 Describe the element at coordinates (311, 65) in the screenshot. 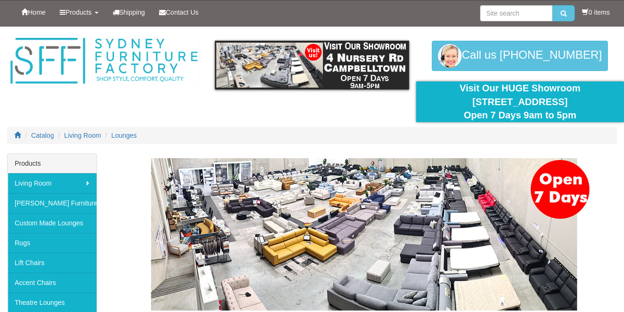

I see `img: showroom.gif` at that location.